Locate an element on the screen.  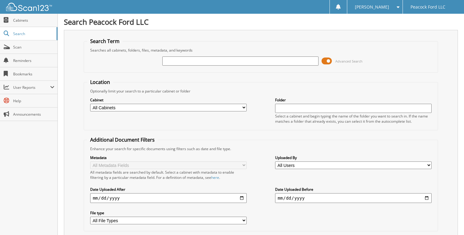
span: Announcements is located at coordinates (34, 114).